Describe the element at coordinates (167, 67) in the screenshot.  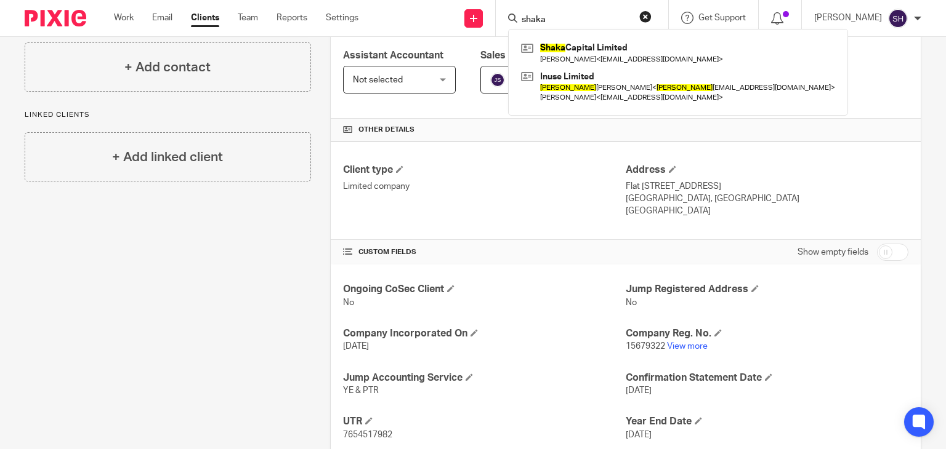
I see `h4: + Add contact` at that location.